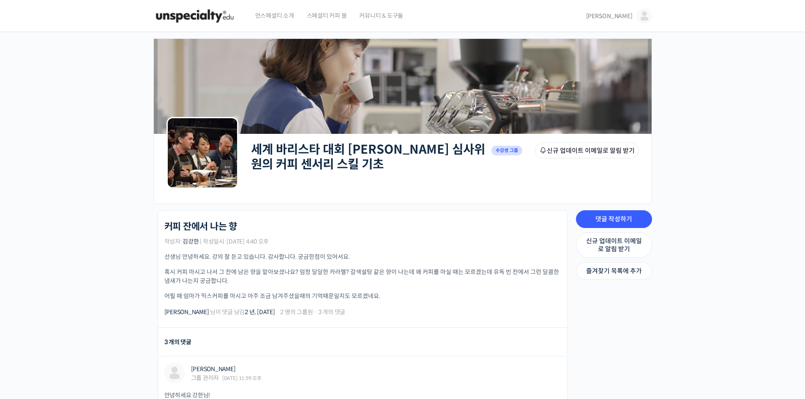  I want to click on a: "윤선희"님 프로필 보기, so click(174, 373).